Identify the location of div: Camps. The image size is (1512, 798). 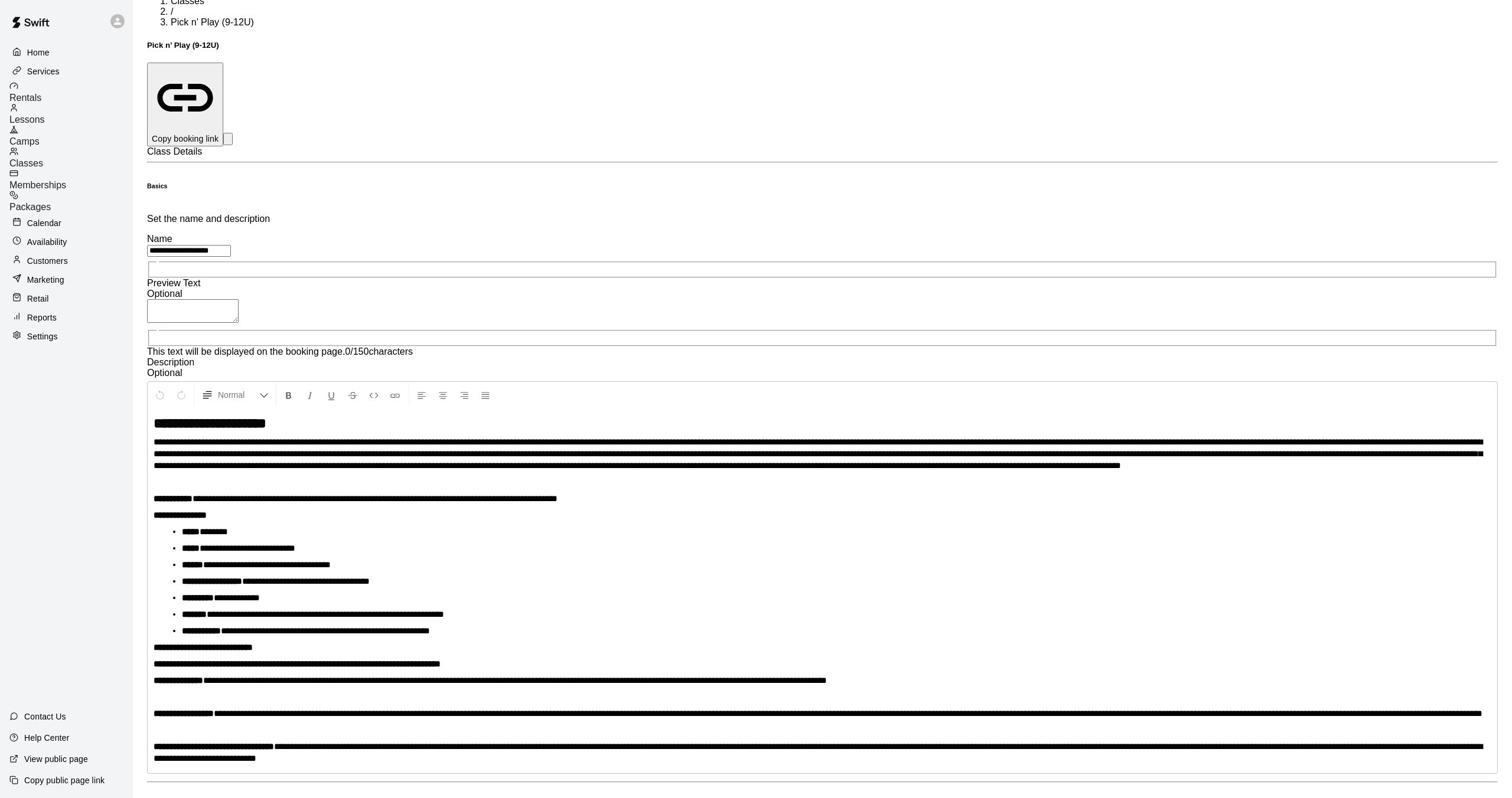
(71, 135).